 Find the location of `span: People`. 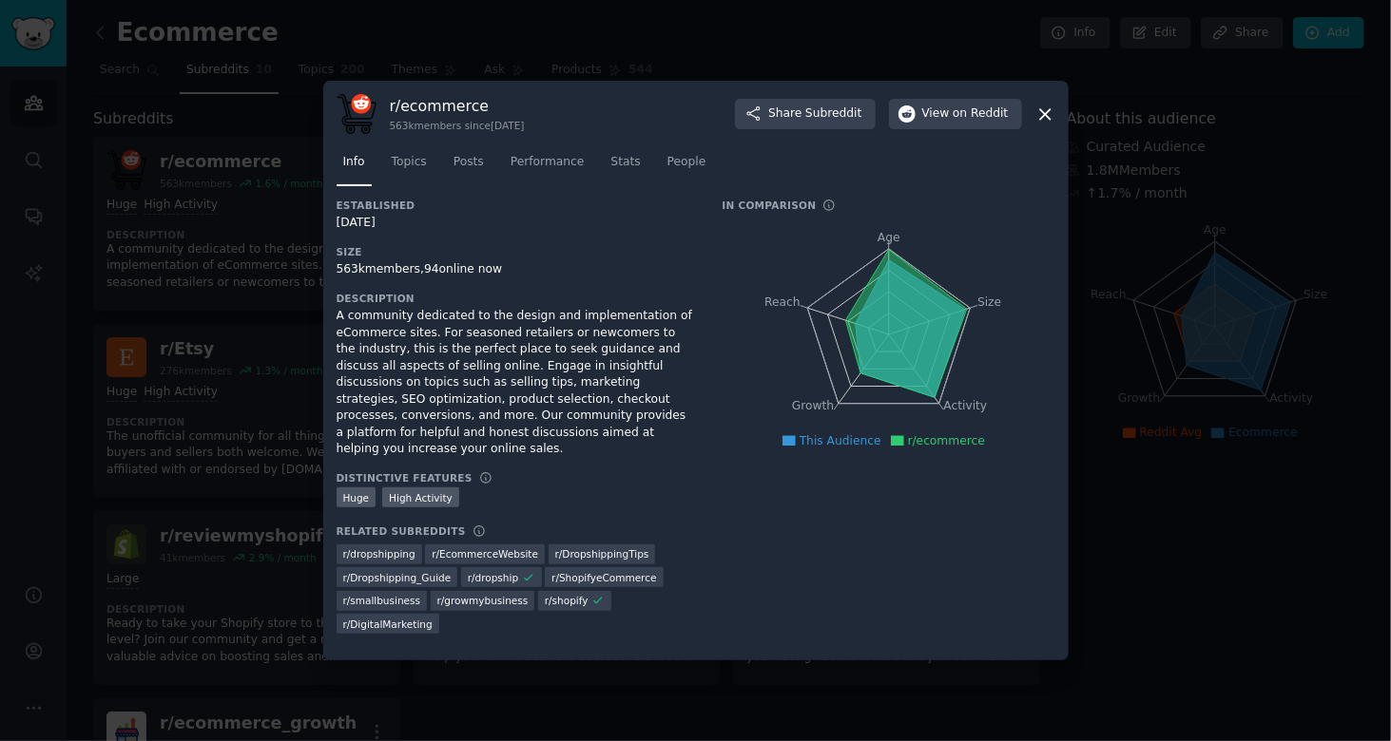

span: People is located at coordinates (686, 163).